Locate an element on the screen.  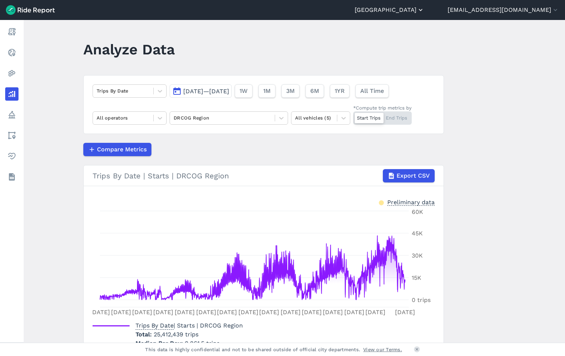
a: Health is located at coordinates (12, 156).